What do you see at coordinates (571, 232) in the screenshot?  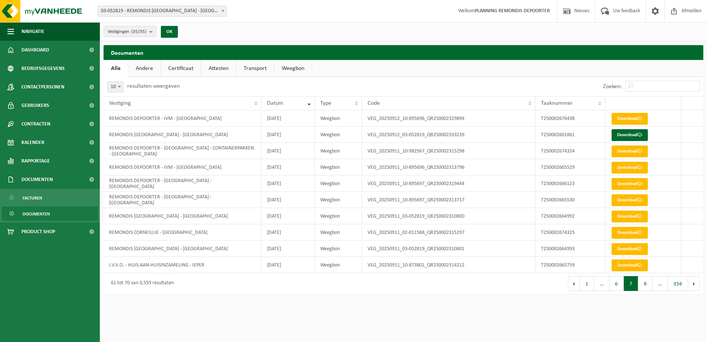 I see `td: T250002674325` at bounding box center [571, 232].